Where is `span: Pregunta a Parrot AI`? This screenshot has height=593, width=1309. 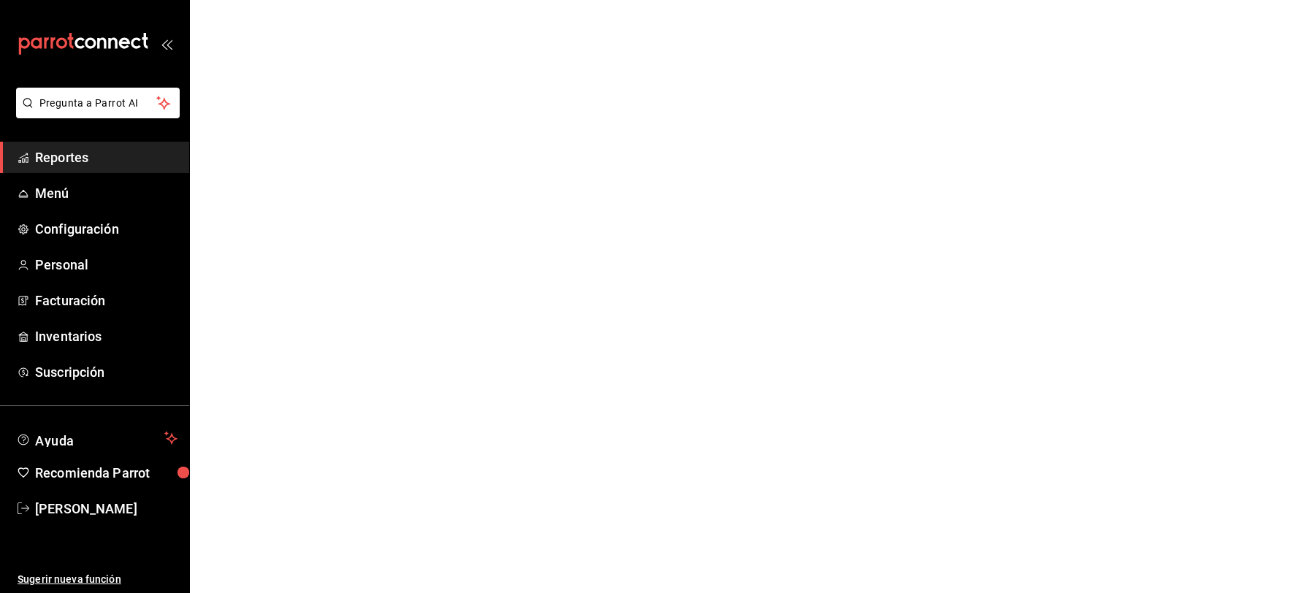 span: Pregunta a Parrot AI is located at coordinates (98, 103).